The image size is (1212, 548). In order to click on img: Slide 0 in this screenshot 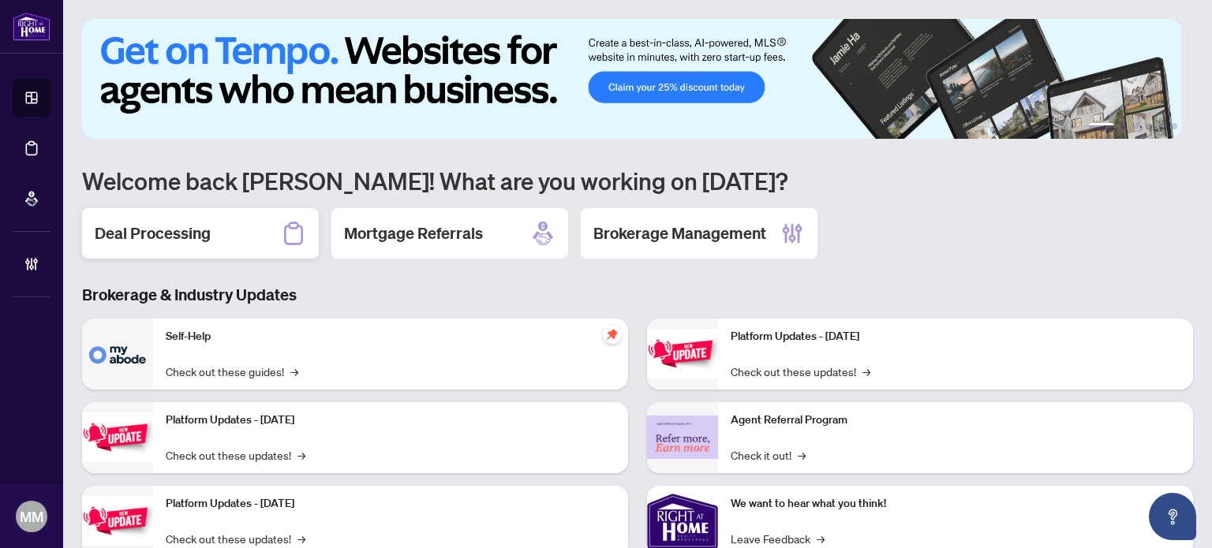, I will do `click(631, 79)`.